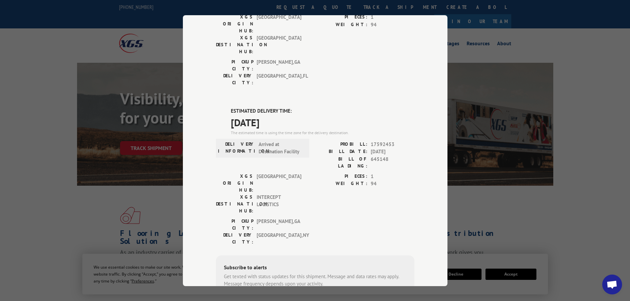 The height and width of the screenshot is (301, 630). What do you see at coordinates (341, 152) in the screenshot?
I see `label: BILL DATE:` at bounding box center [341, 152].